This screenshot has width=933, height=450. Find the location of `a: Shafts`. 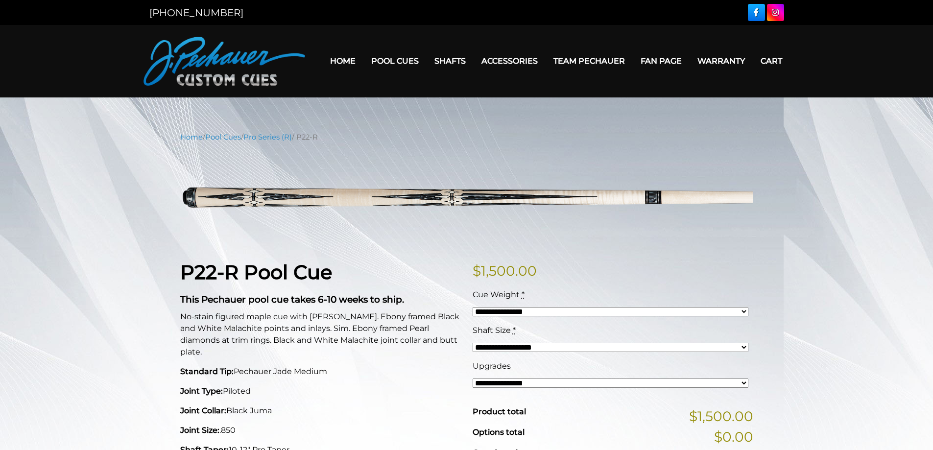

a: Shafts is located at coordinates (450, 61).